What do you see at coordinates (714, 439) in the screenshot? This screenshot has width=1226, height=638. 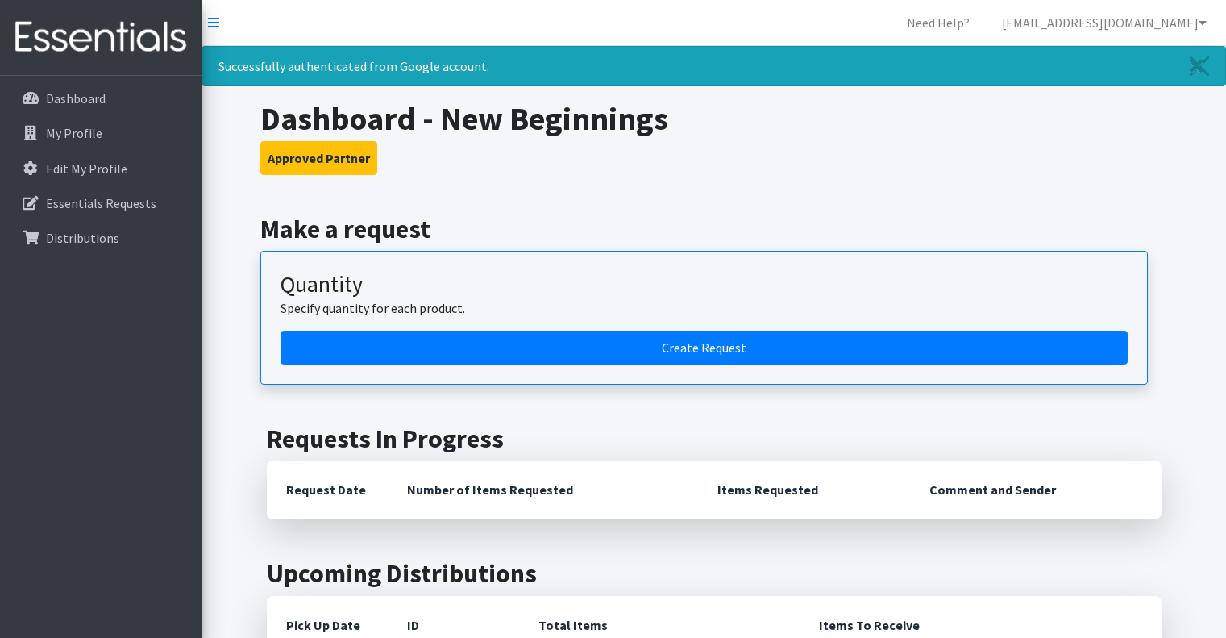 I see `h2: Requests In Progress` at bounding box center [714, 439].